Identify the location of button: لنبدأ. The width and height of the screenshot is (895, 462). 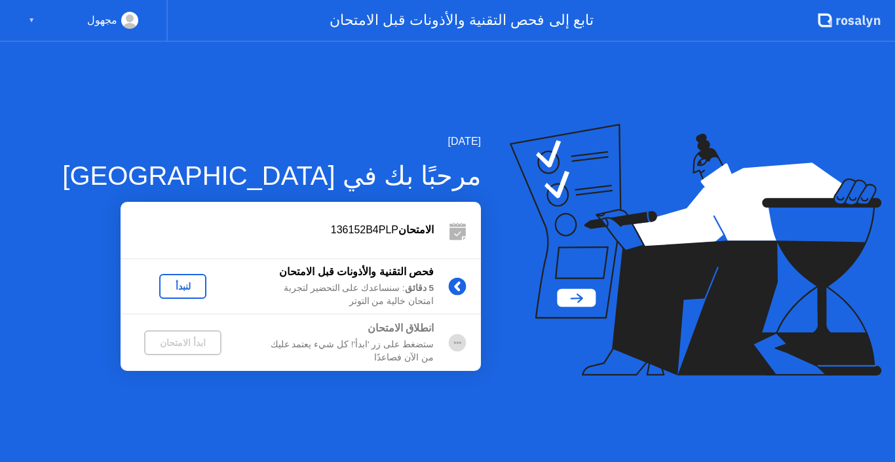
(183, 286).